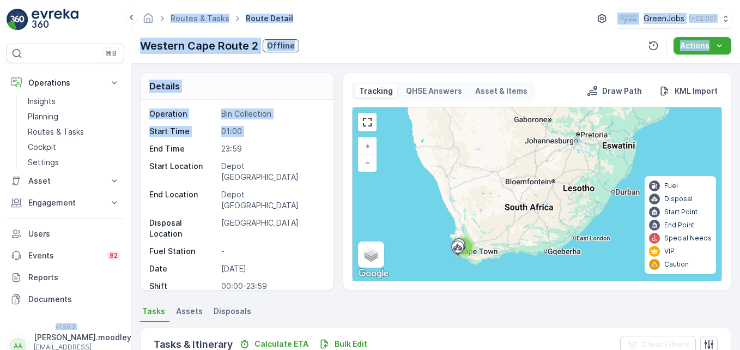 This screenshot has width=740, height=350. What do you see at coordinates (199, 46) in the screenshot?
I see `p: Western Cape Route 2` at bounding box center [199, 46].